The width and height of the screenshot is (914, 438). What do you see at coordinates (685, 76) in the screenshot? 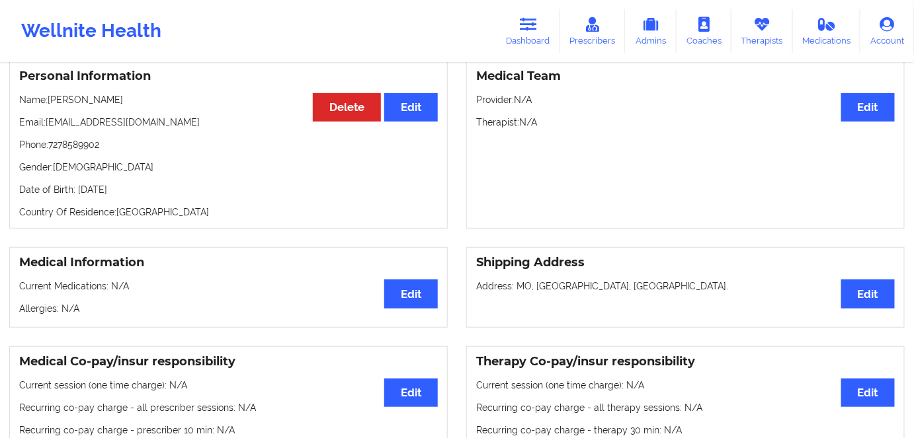
I see `h3: Medical Team` at bounding box center [685, 76].